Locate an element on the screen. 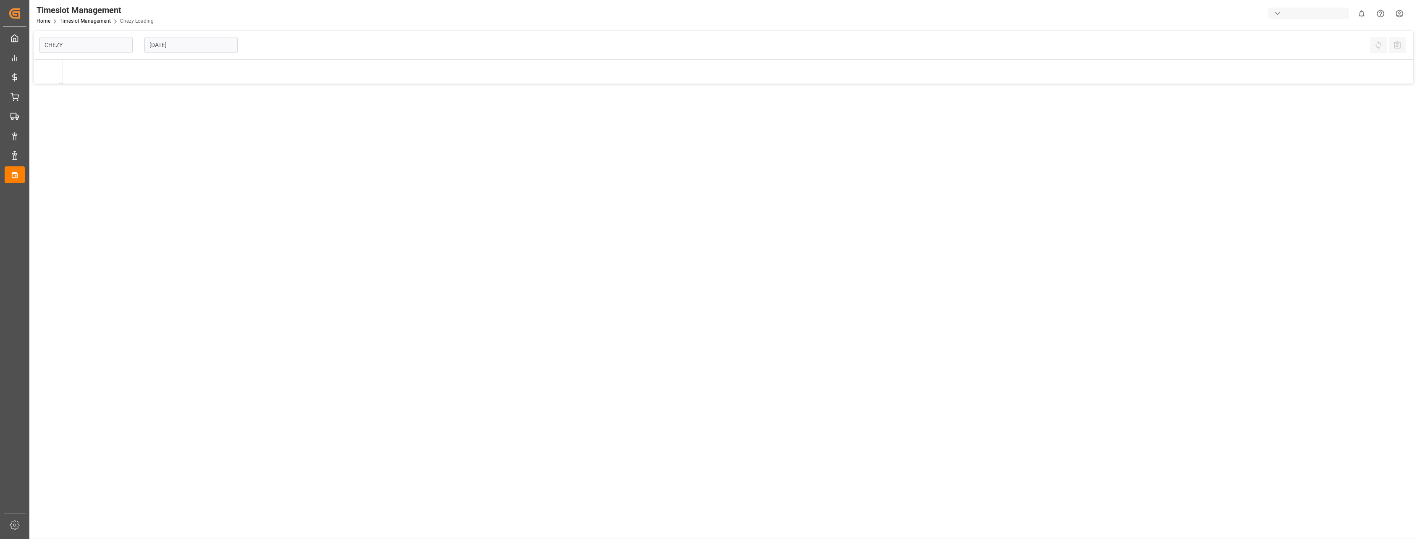 This screenshot has height=539, width=1419. input: Type to search/select is located at coordinates (86, 45).